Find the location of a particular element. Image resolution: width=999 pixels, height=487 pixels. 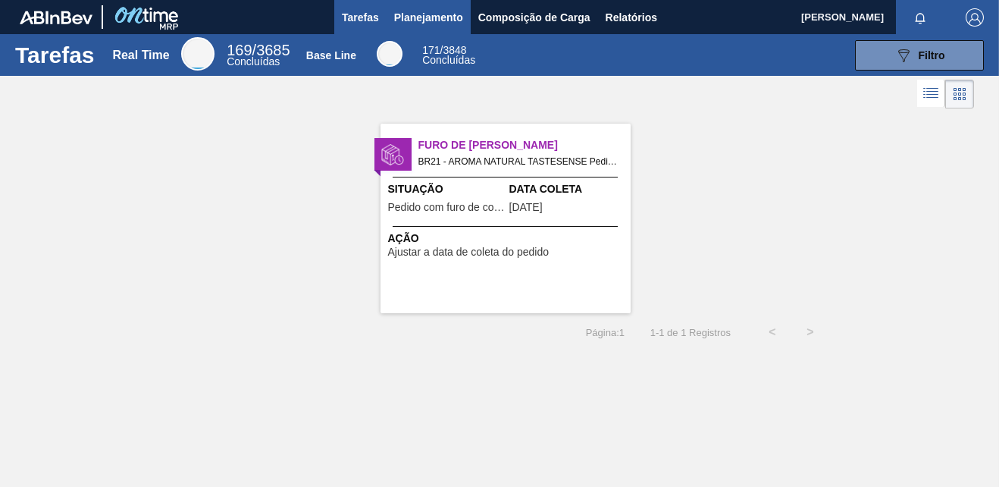

span: Pedido com furo de coleta is located at coordinates (447, 207).